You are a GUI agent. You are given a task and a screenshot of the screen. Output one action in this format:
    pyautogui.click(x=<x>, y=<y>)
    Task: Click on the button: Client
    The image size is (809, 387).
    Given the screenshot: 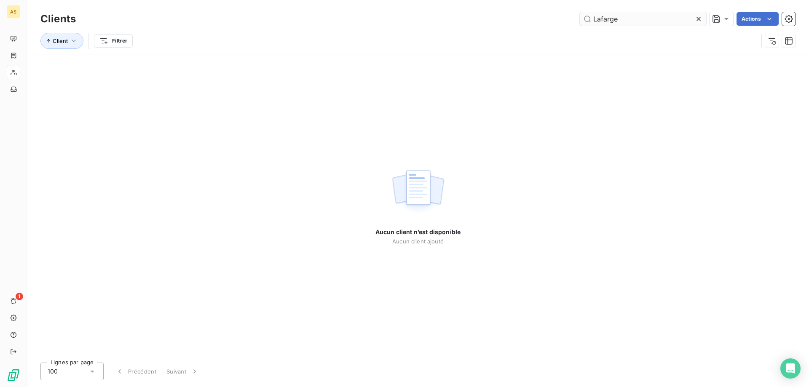 What is the action you would take?
    pyautogui.click(x=62, y=41)
    